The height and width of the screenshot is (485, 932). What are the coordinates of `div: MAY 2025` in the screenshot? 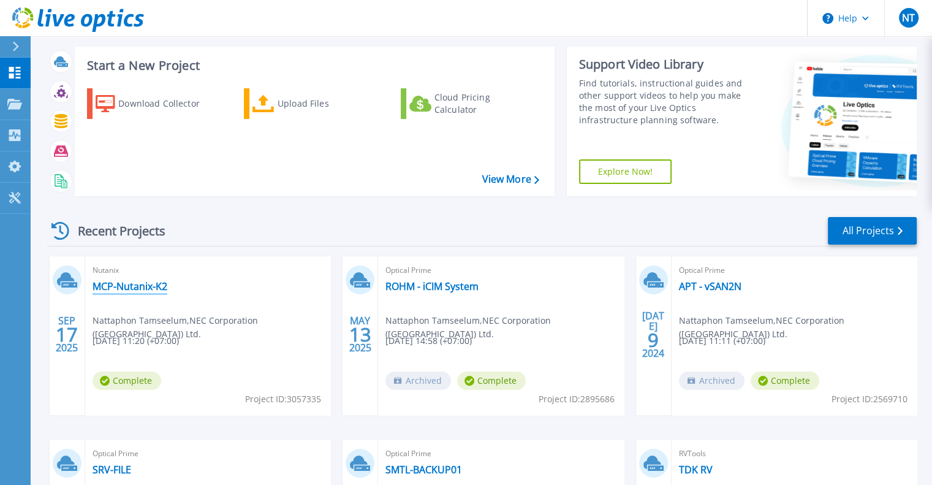 It's located at (360, 334).